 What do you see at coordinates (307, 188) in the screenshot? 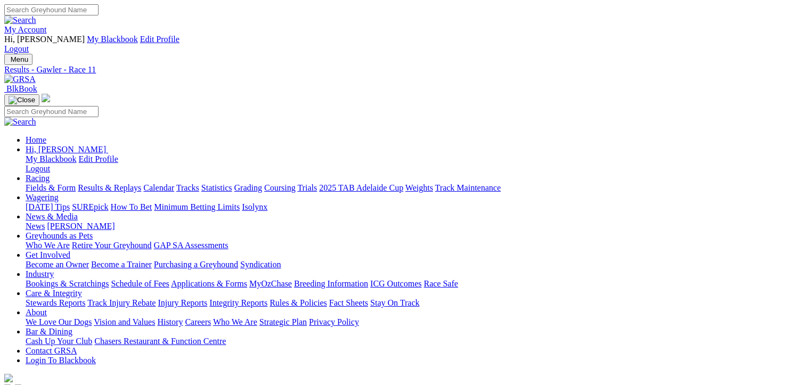
I see `a: Trials` at bounding box center [307, 188].